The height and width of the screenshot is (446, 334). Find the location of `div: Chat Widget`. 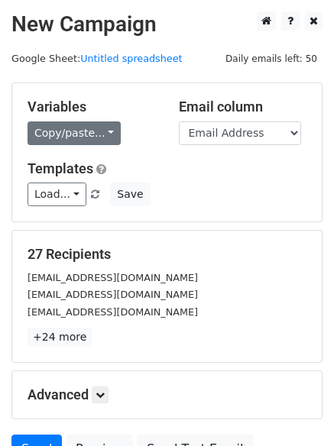

div: Chat Widget is located at coordinates (296, 410).